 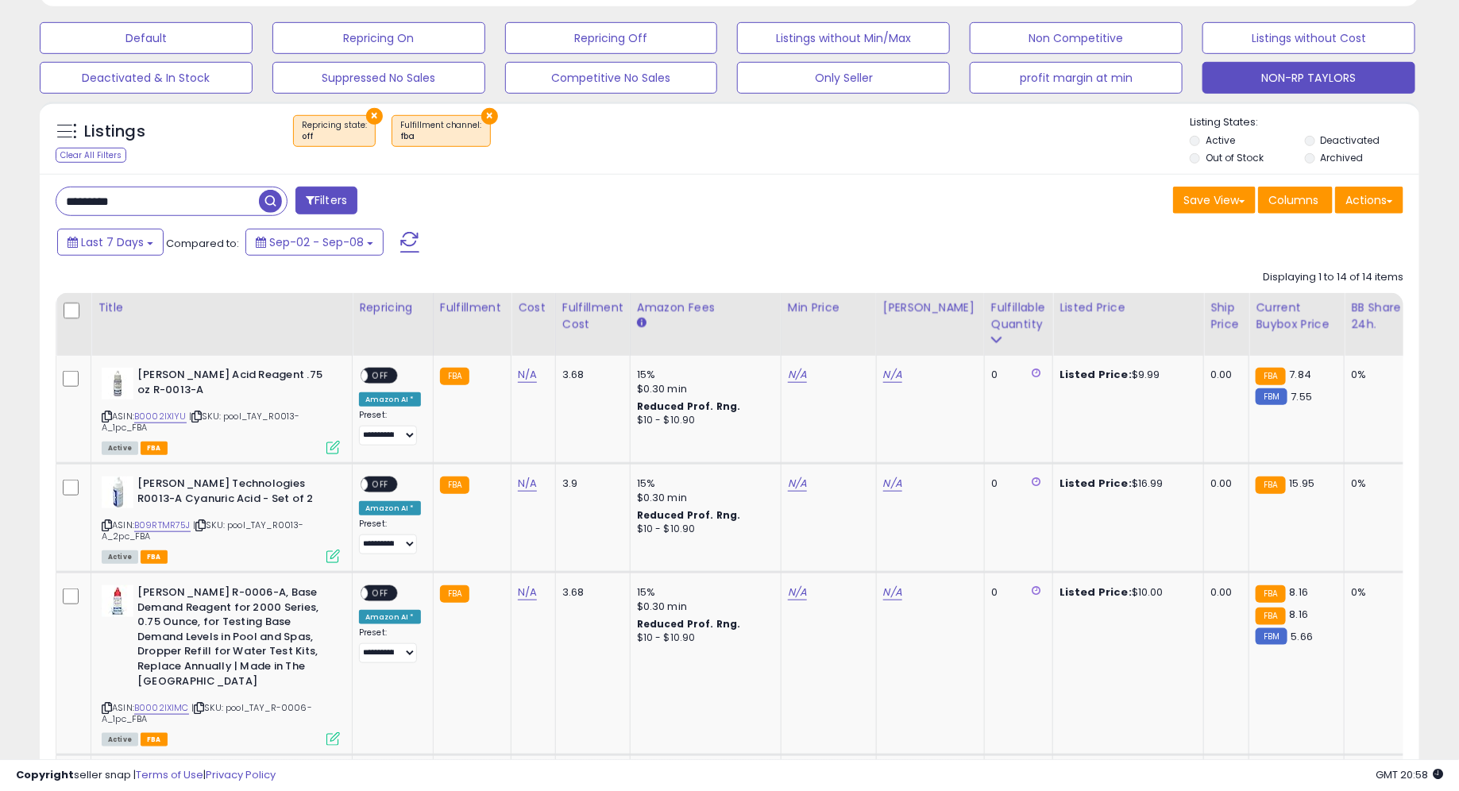 I want to click on p: Listing States:, so click(x=1304, y=122).